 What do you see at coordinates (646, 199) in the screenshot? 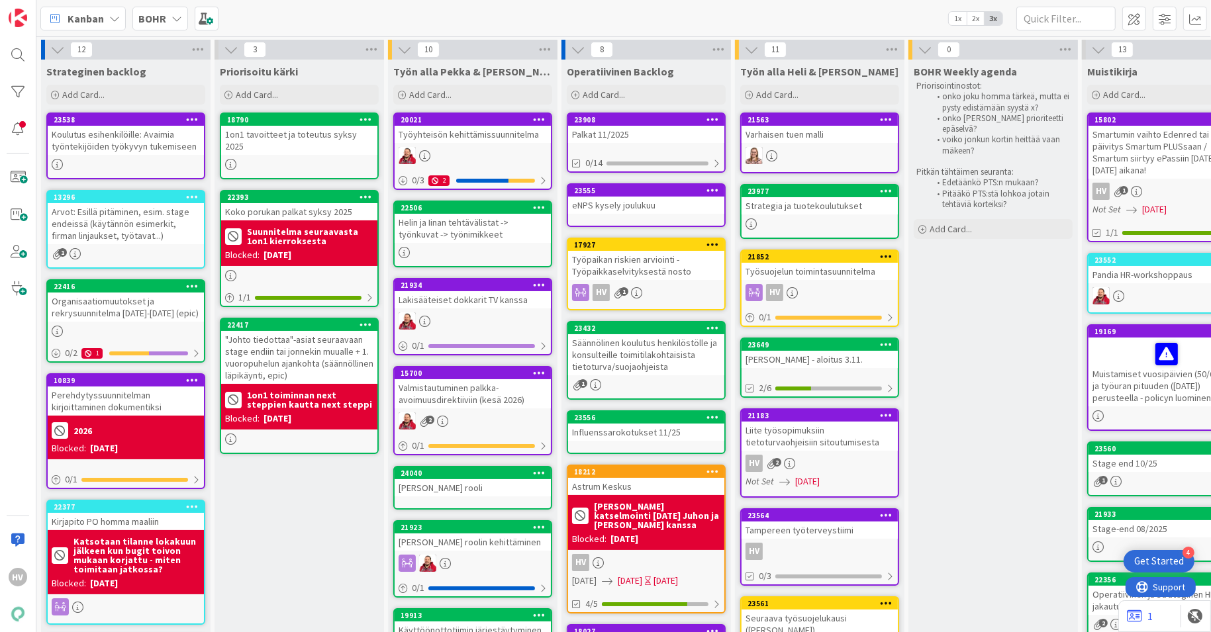
I see `div: 23555eNPS kysely joulukuu` at bounding box center [646, 199].